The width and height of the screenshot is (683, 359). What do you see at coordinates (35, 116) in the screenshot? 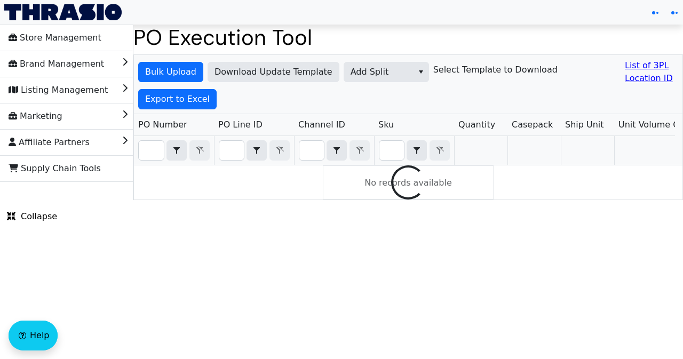
I see `span: Marketing` at bounding box center [35, 116].